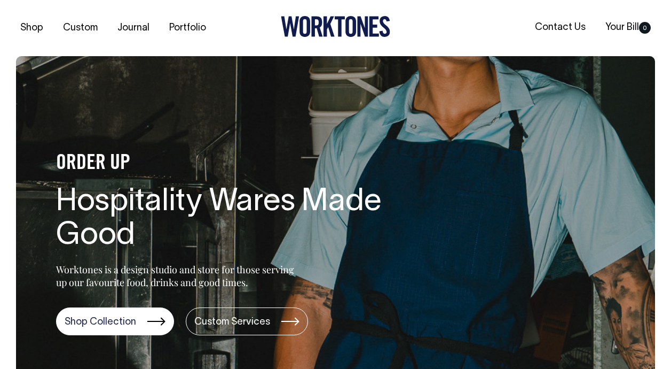 The height and width of the screenshot is (369, 671). What do you see at coordinates (645, 28) in the screenshot?
I see `span: 0` at bounding box center [645, 28].